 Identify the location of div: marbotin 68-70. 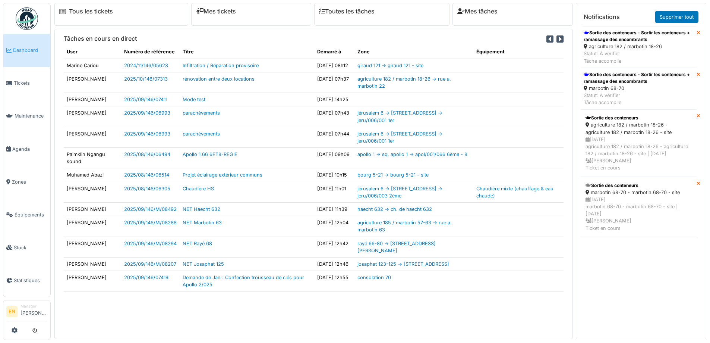
(639, 88).